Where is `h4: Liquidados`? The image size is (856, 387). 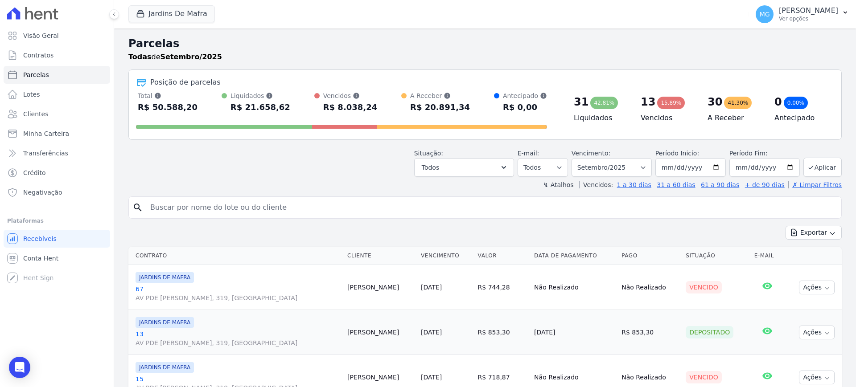
h4: Liquidados is located at coordinates (600, 118).